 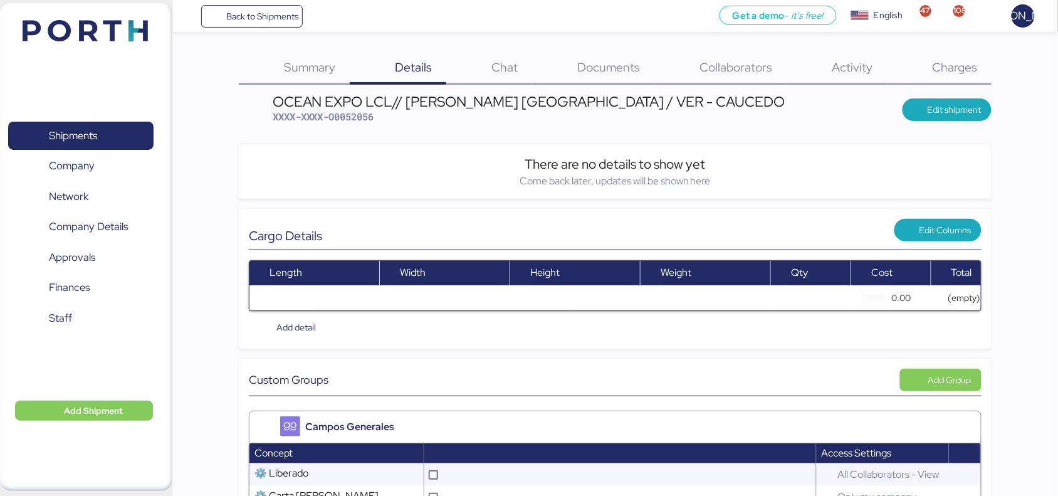 I want to click on span: Qty, so click(x=799, y=272).